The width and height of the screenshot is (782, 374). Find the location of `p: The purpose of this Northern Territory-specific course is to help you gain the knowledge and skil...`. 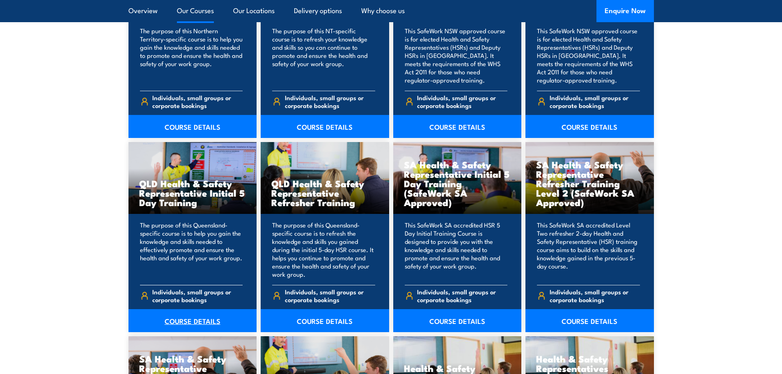

p: The purpose of this Northern Territory-specific course is to help you gain the knowledge and skil... is located at coordinates (191, 55).